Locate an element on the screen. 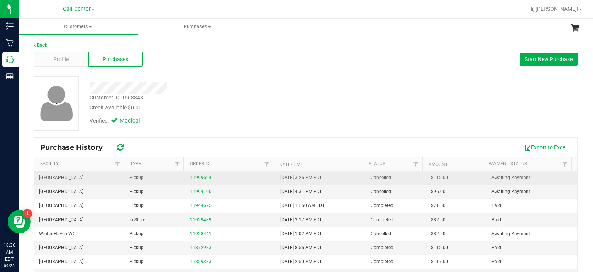 The width and height of the screenshot is (593, 272). p: 09/25 is located at coordinates (9, 265).